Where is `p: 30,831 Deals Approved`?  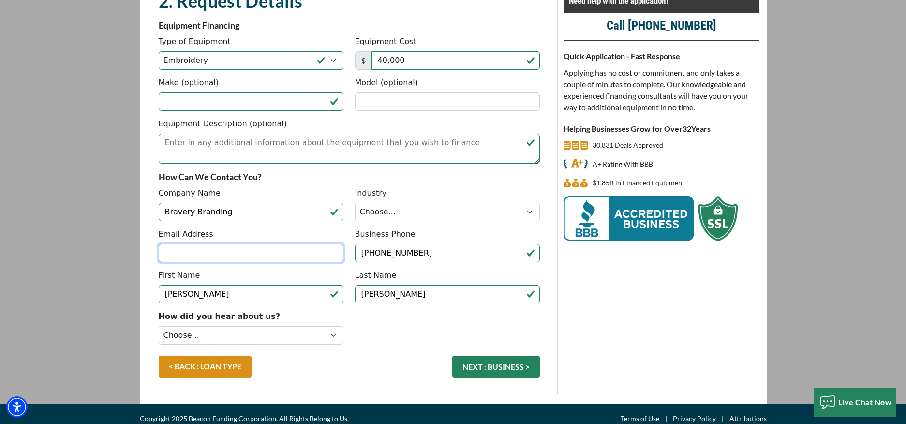 p: 30,831 Deals Approved is located at coordinates (628, 145).